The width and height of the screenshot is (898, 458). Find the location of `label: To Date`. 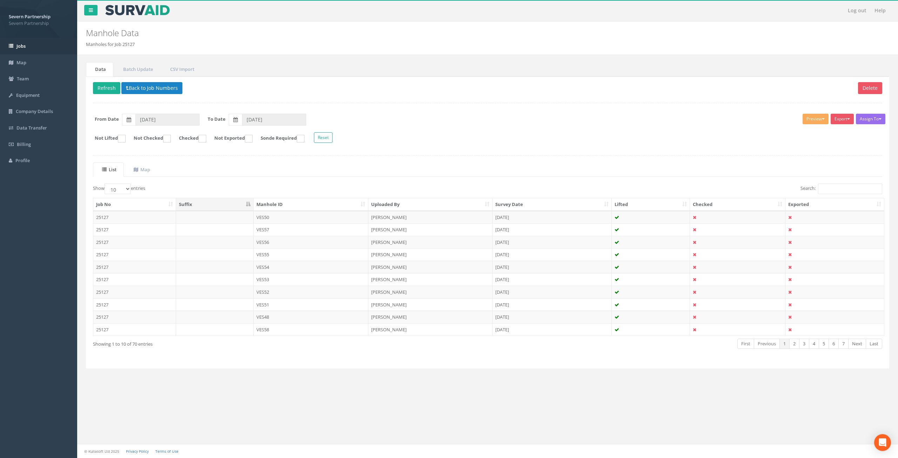

label: To Date is located at coordinates (216, 119).